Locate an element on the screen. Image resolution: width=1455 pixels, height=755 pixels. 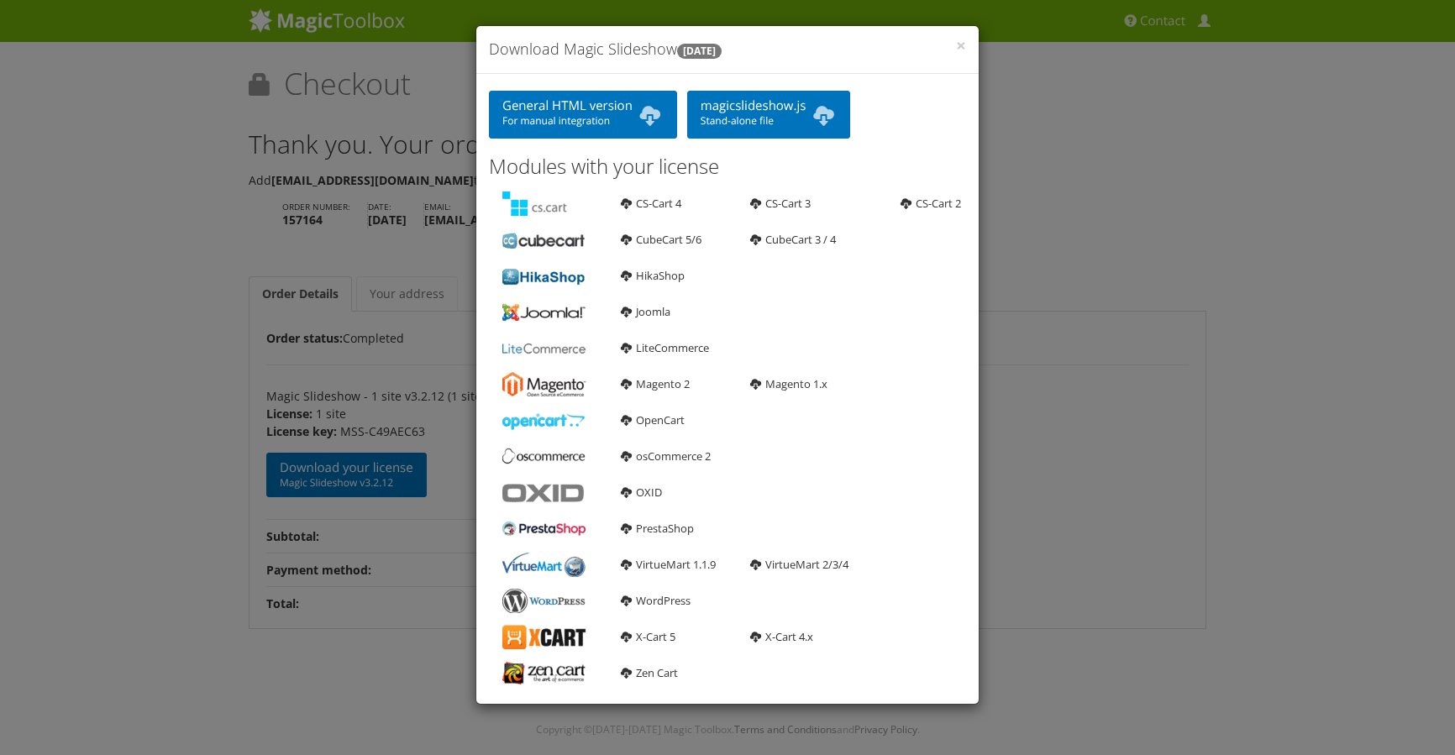
a: CubeCart 3 / 4 is located at coordinates (793, 239).